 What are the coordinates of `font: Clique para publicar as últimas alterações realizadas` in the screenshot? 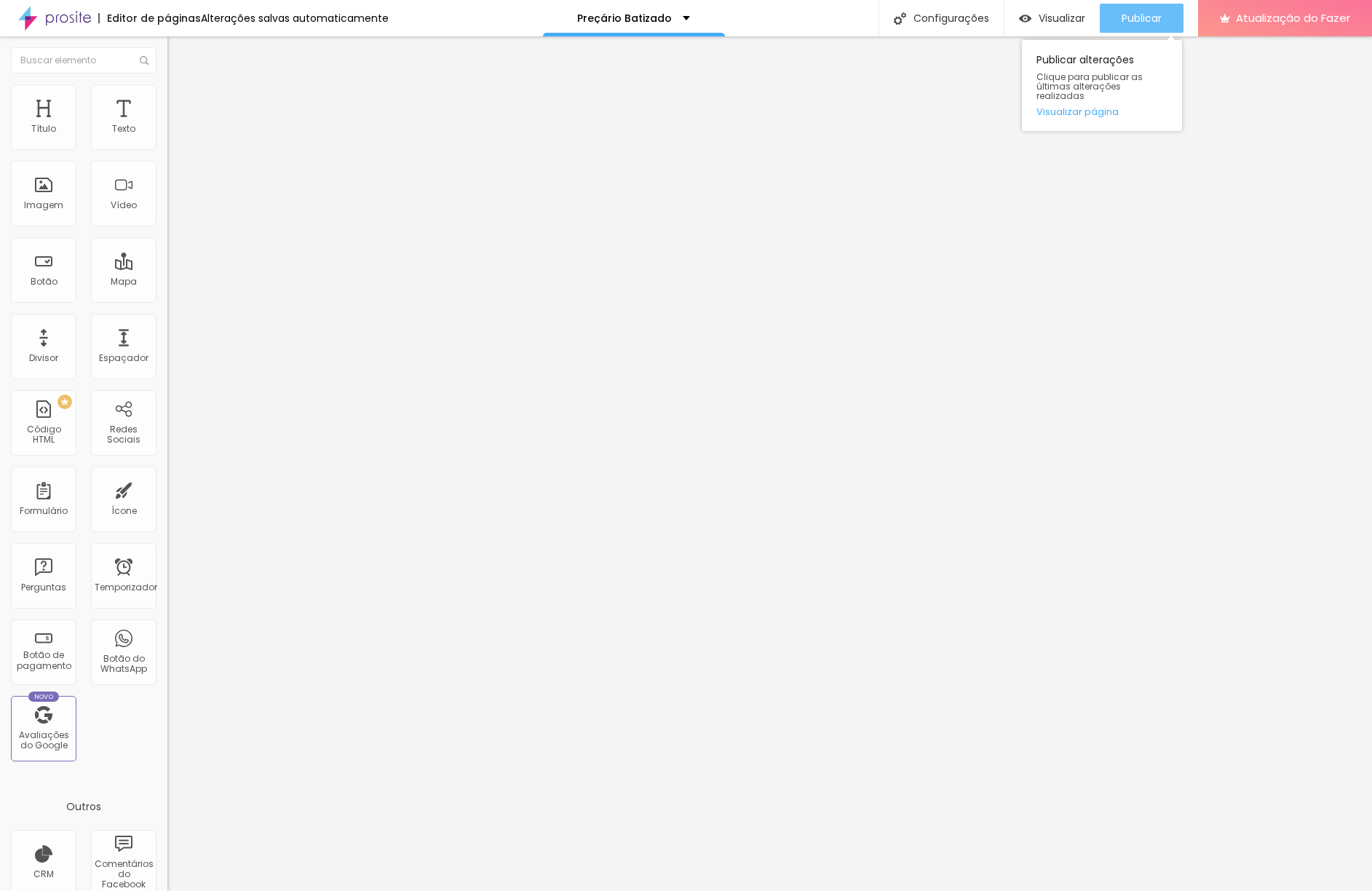 It's located at (1090, 86).